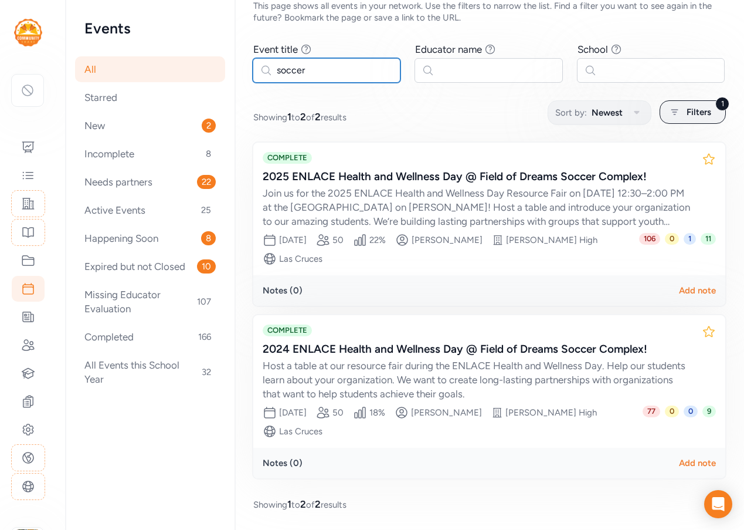 This screenshot has height=530, width=744. Describe the element at coordinates (378, 240) in the screenshot. I see `span: 22 %` at that location.